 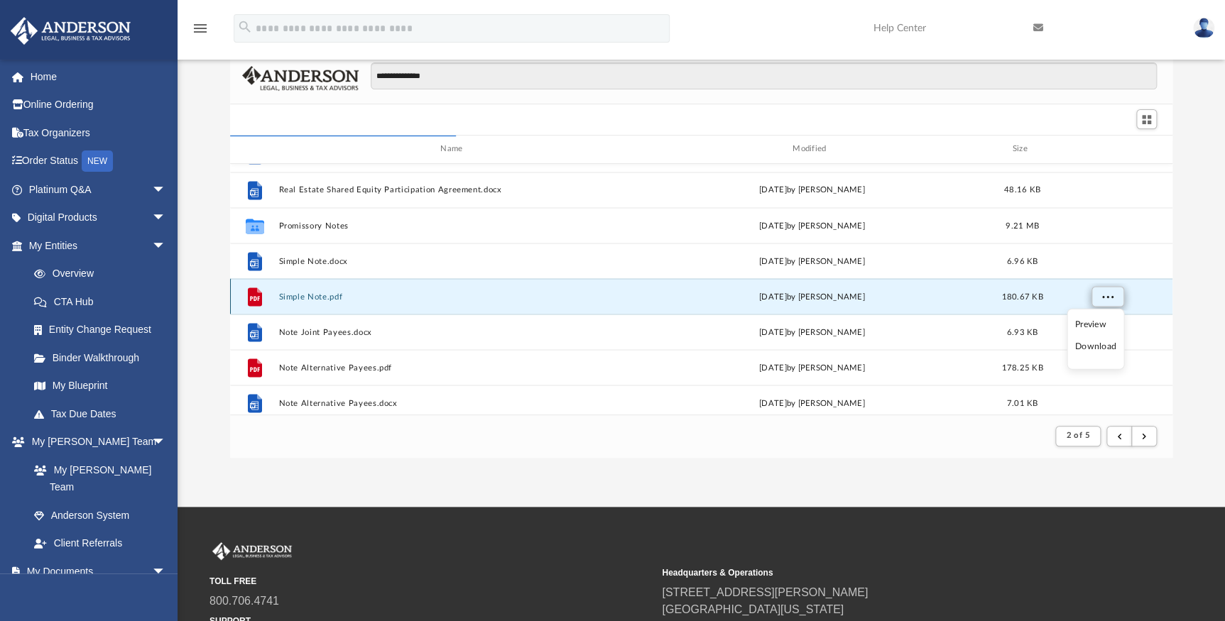 What do you see at coordinates (1077, 436) in the screenshot?
I see `button: 2 of 5` at bounding box center [1077, 436].